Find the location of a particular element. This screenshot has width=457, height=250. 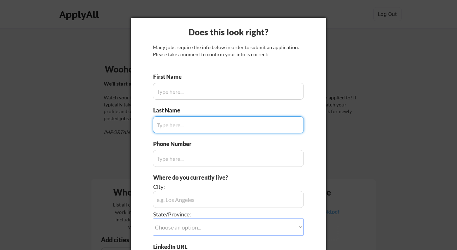

div: Many jobs require the info below in order to submit an application. Please take a moment to confi... is located at coordinates (228, 50).